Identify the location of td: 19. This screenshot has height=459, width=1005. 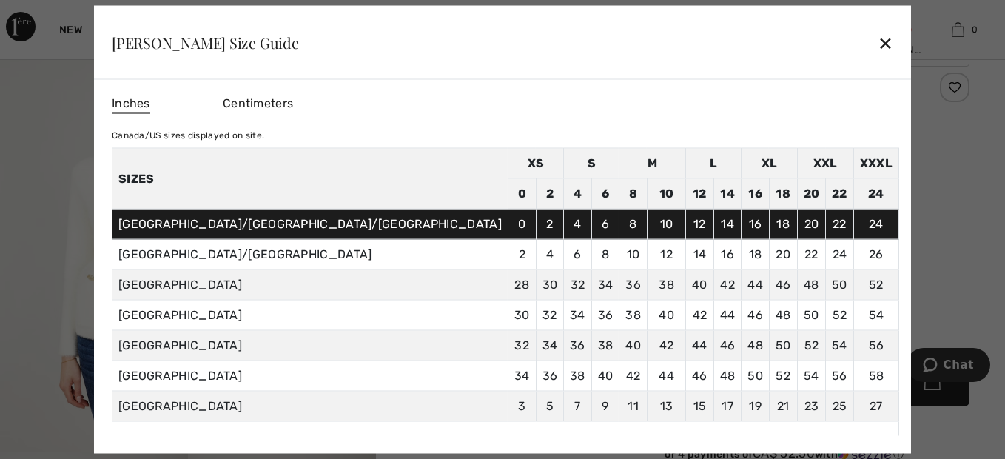
(756, 406).